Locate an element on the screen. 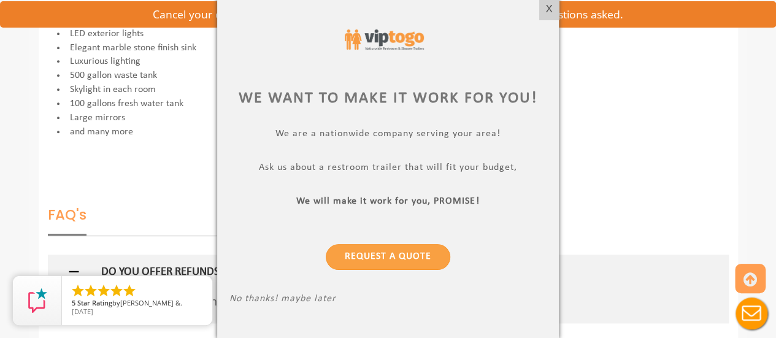 The image size is (776, 338). img: viptogo logo is located at coordinates (384, 39).